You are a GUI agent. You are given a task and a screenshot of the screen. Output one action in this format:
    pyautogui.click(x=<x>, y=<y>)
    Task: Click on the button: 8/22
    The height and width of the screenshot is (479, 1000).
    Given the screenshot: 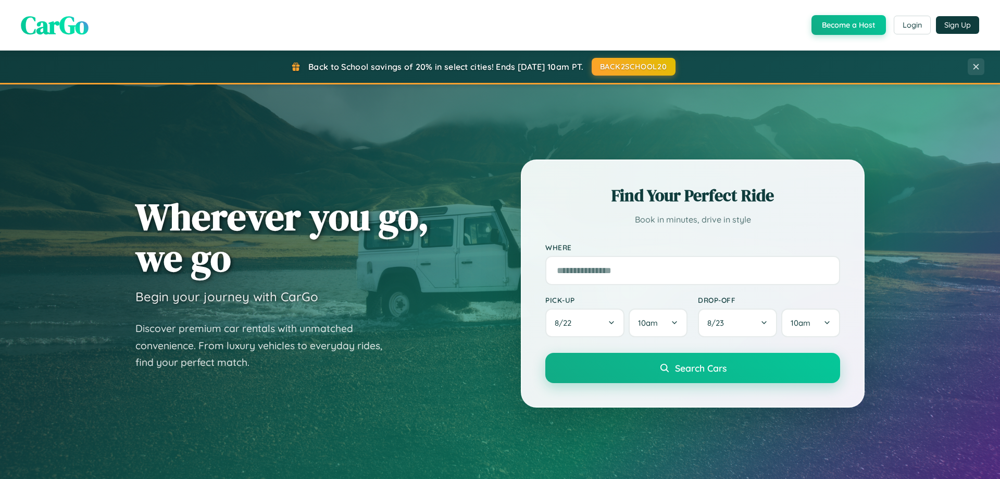 What is the action you would take?
    pyautogui.click(x=585, y=322)
    